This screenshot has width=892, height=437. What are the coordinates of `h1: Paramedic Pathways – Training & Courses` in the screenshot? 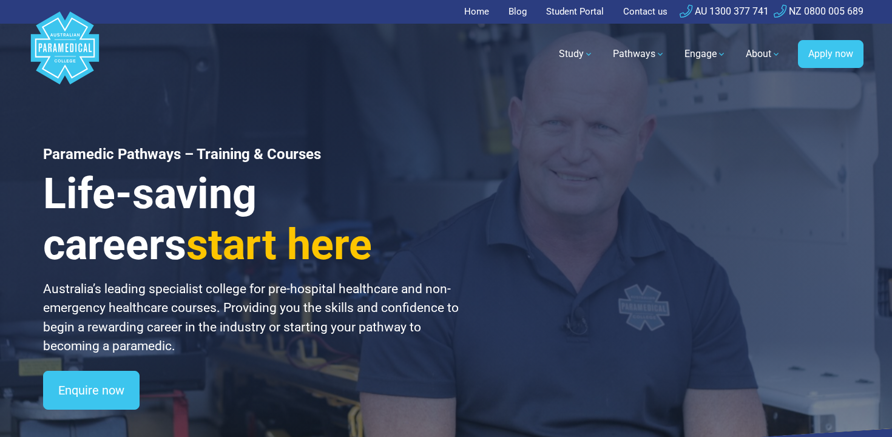 It's located at (252, 154).